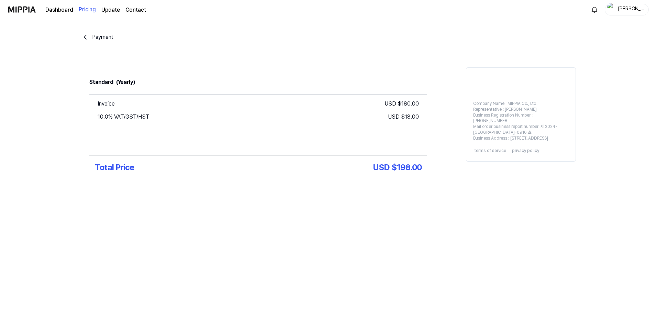  What do you see at coordinates (103, 37) in the screenshot?
I see `div: Payment` at bounding box center [103, 37].